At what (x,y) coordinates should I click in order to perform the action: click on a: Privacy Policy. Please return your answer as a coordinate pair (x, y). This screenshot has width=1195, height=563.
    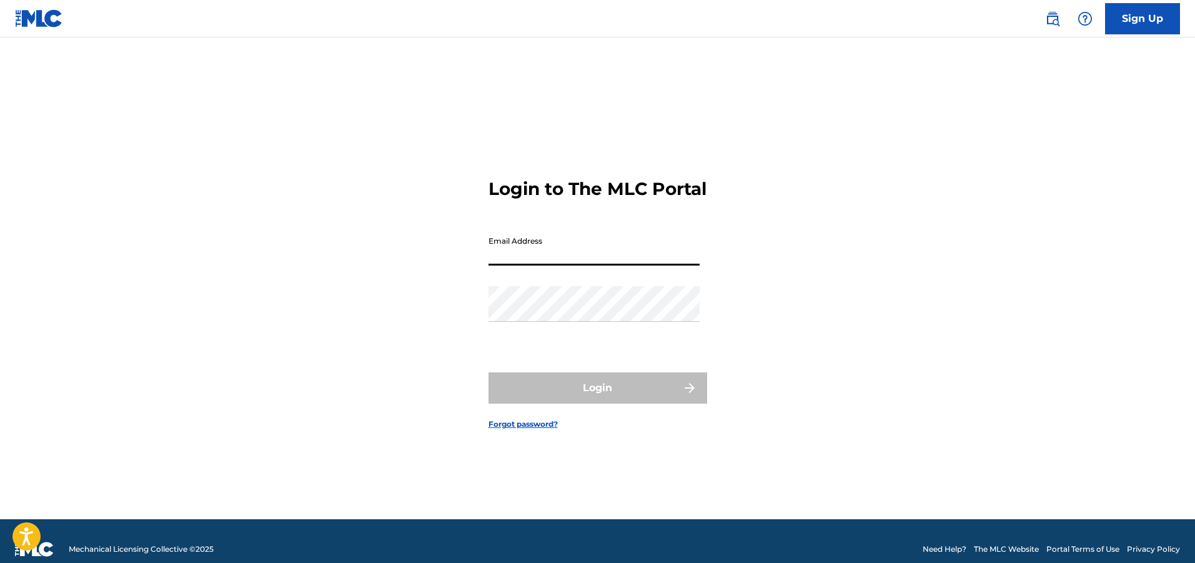
    Looking at the image, I should click on (1154, 549).